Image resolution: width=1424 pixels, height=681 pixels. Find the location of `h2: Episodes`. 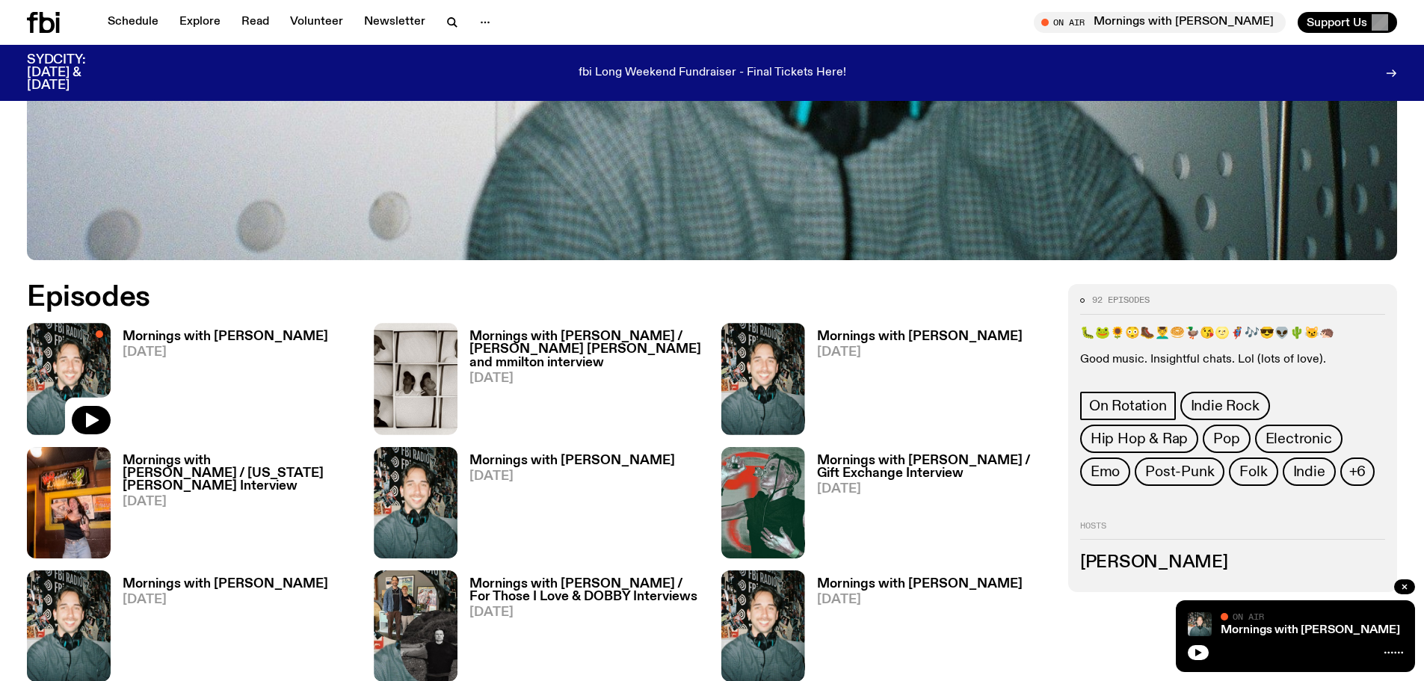

h2: Episodes is located at coordinates (481, 298).